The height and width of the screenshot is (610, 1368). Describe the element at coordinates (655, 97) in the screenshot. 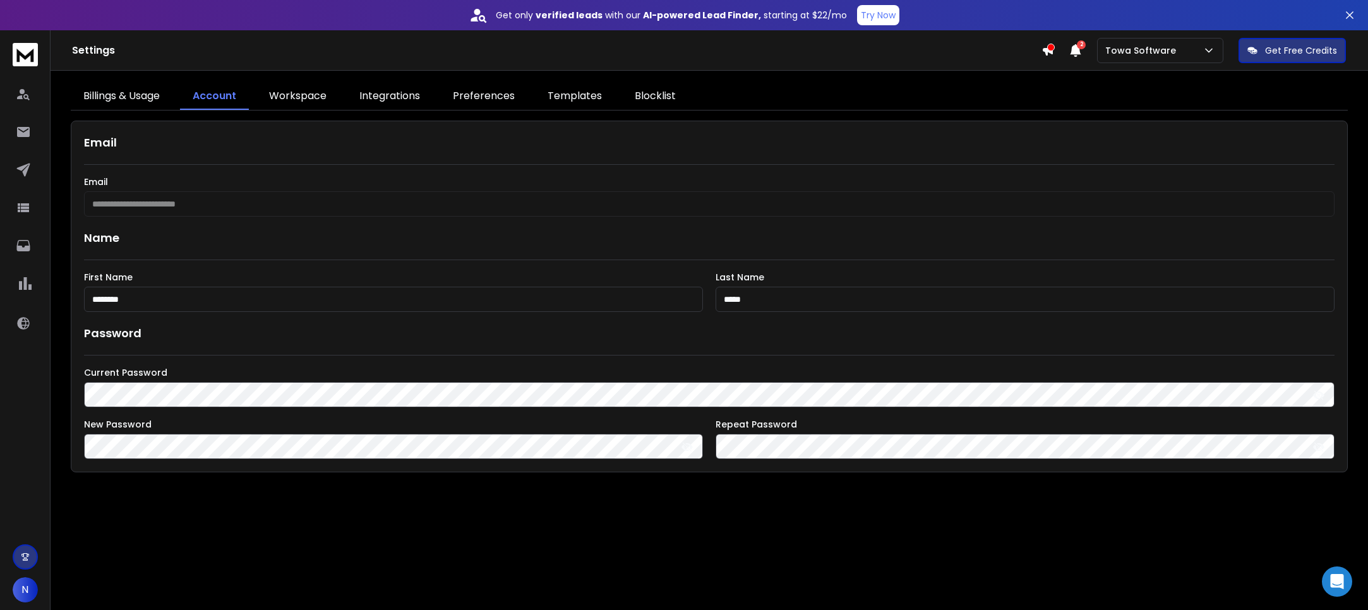

I see `a: Blocklist` at that location.